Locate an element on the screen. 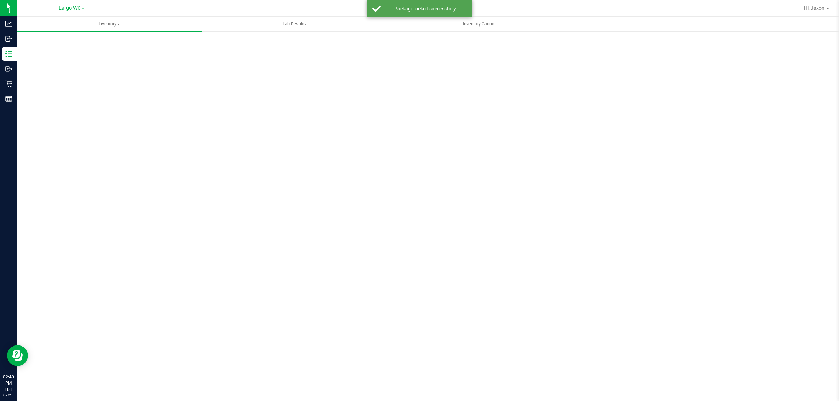 The height and width of the screenshot is (401, 839). span: Inventory is located at coordinates (109, 24).